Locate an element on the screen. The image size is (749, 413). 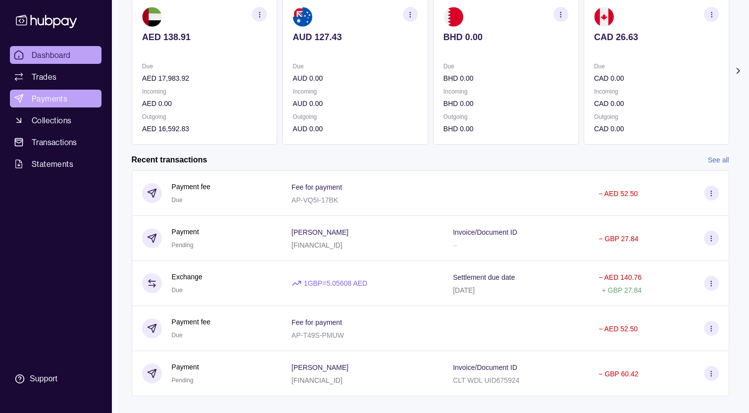
a: Payments is located at coordinates (55, 98).